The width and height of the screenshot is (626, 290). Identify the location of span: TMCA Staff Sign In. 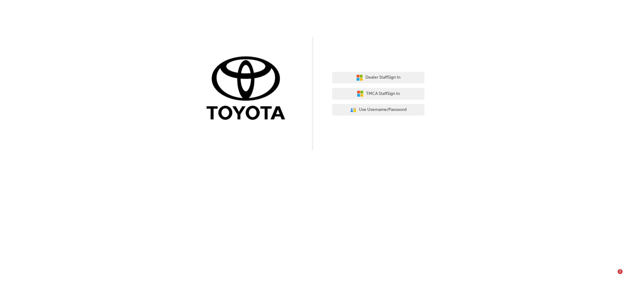
(383, 94).